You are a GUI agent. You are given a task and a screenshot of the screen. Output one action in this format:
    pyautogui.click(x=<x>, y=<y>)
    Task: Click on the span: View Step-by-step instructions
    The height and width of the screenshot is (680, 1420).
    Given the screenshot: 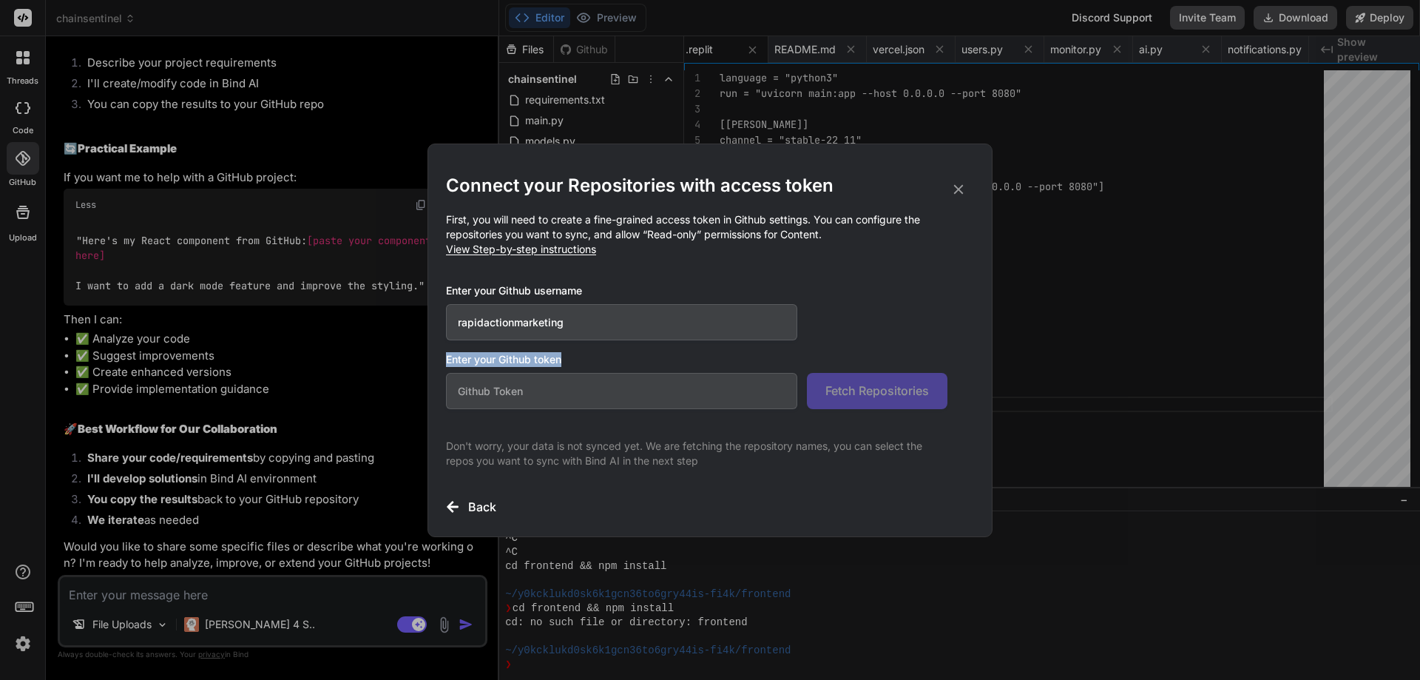 What is the action you would take?
    pyautogui.click(x=521, y=249)
    